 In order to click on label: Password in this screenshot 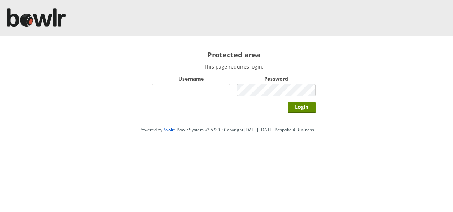, I will do `click(276, 78)`.